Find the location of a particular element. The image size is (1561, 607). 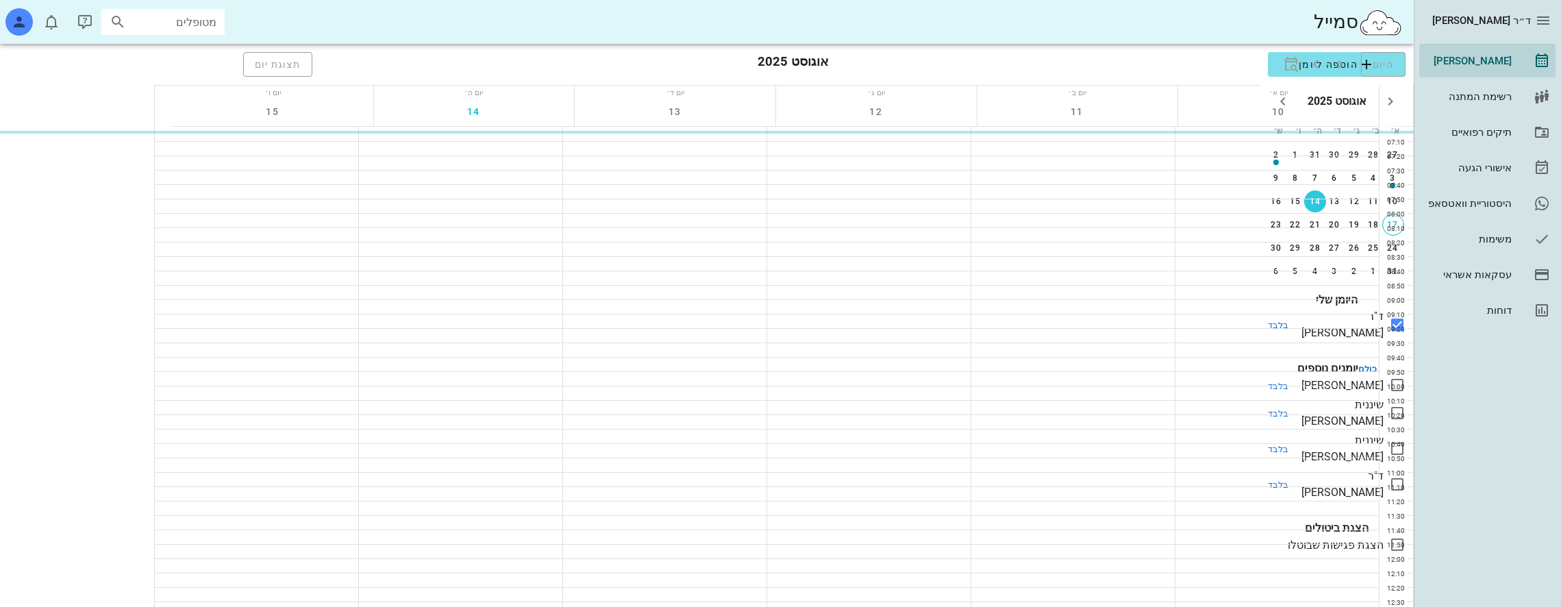

a: אישורי הגעה is located at coordinates (1487, 168).